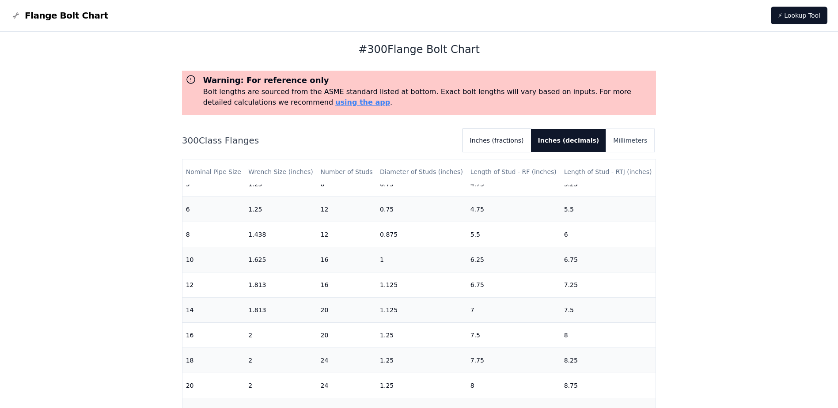 The height and width of the screenshot is (408, 838). Describe the element at coordinates (346, 172) in the screenshot. I see `th: Number of Studs` at that location.